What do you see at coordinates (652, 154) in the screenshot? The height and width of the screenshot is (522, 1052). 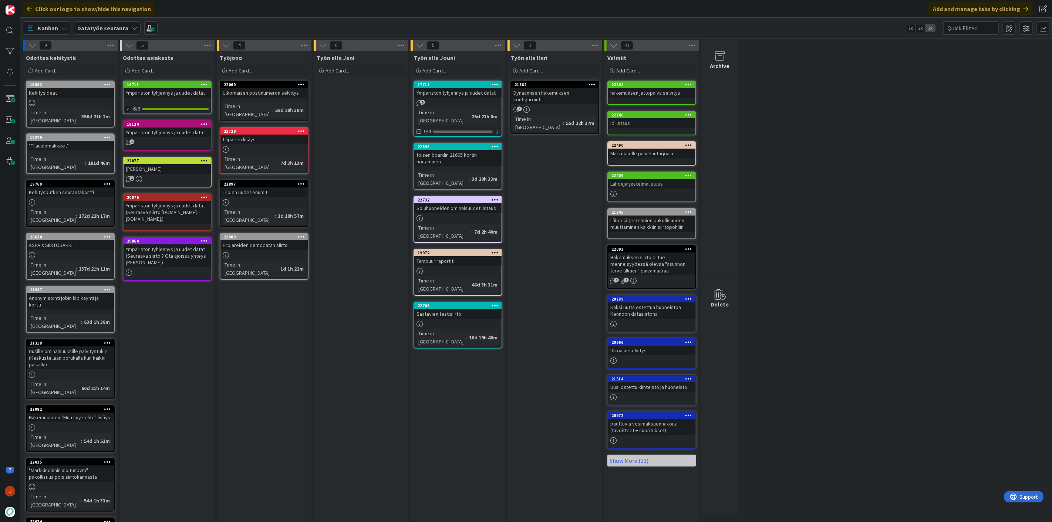 I see `div: Markukselle palveluntarjoaja` at bounding box center [652, 154].